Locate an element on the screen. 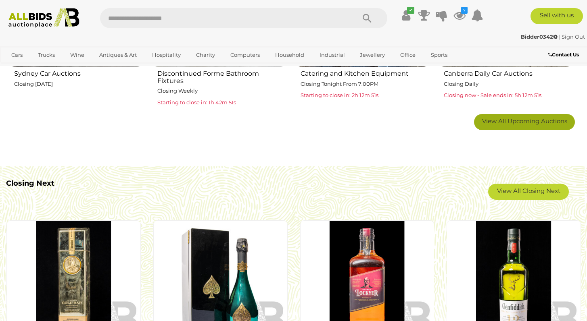 The image size is (587, 321). a: Household is located at coordinates (289, 55).